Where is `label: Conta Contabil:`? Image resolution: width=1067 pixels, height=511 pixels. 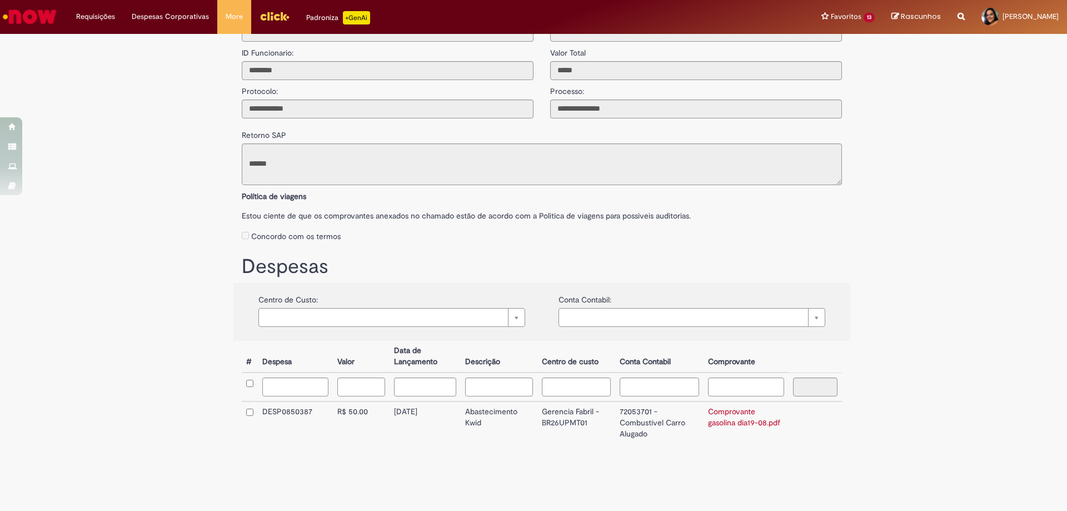
label: Conta Contabil: is located at coordinates (585, 297).